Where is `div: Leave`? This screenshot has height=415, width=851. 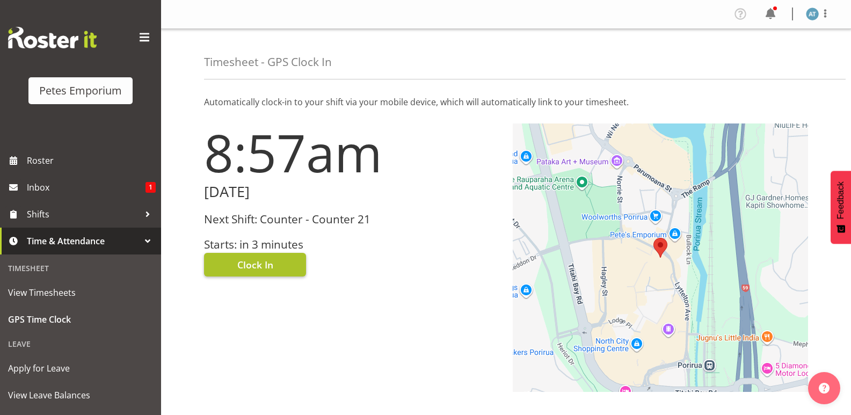 div: Leave is located at coordinates (81, 344).